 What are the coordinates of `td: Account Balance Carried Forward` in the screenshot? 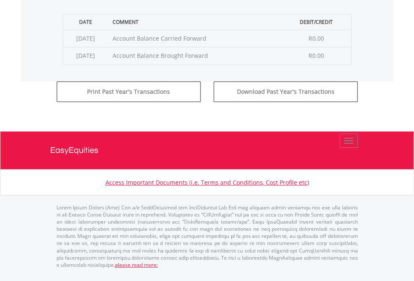 It's located at (195, 38).